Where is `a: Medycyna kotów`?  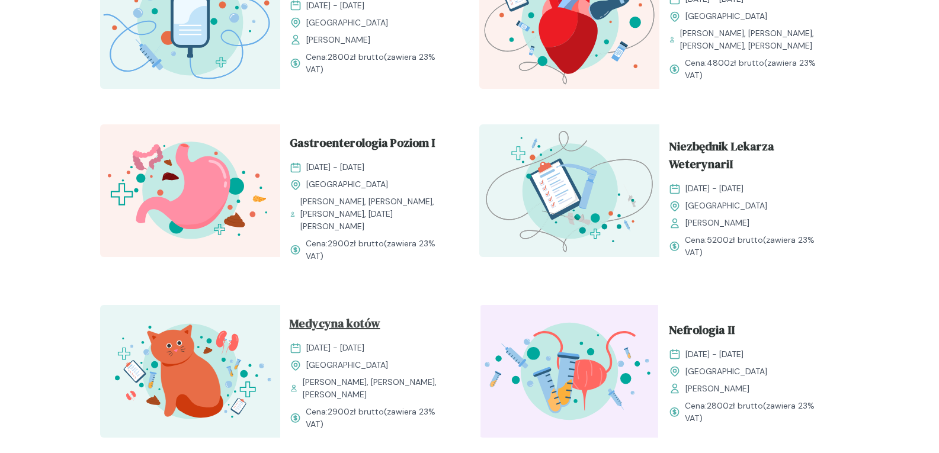
a: Medycyna kotów is located at coordinates (370, 326).